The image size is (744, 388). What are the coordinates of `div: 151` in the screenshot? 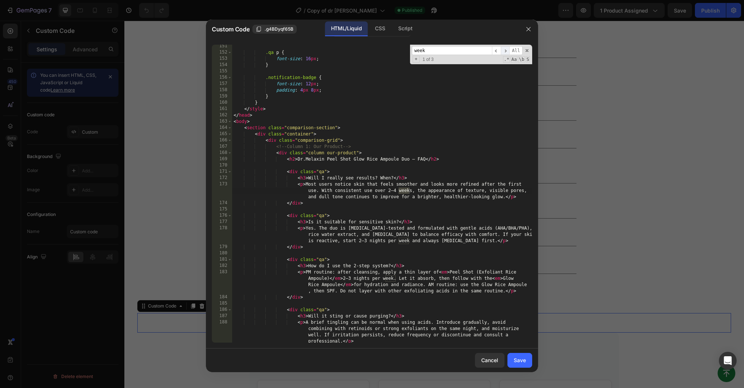 It's located at (222, 46).